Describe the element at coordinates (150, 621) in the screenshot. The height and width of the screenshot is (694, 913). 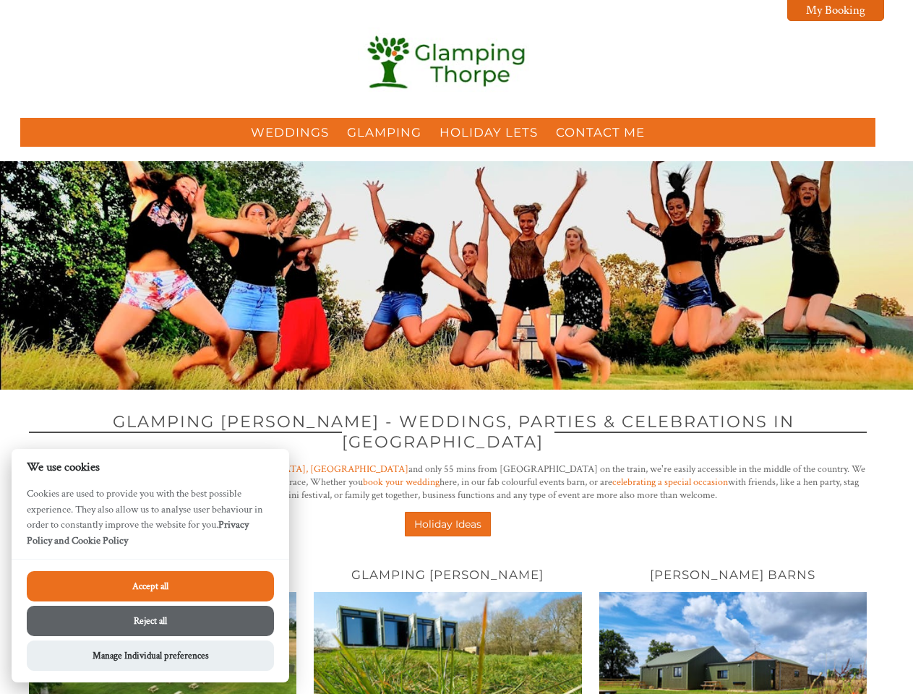
I see `button: Reject all` at that location.